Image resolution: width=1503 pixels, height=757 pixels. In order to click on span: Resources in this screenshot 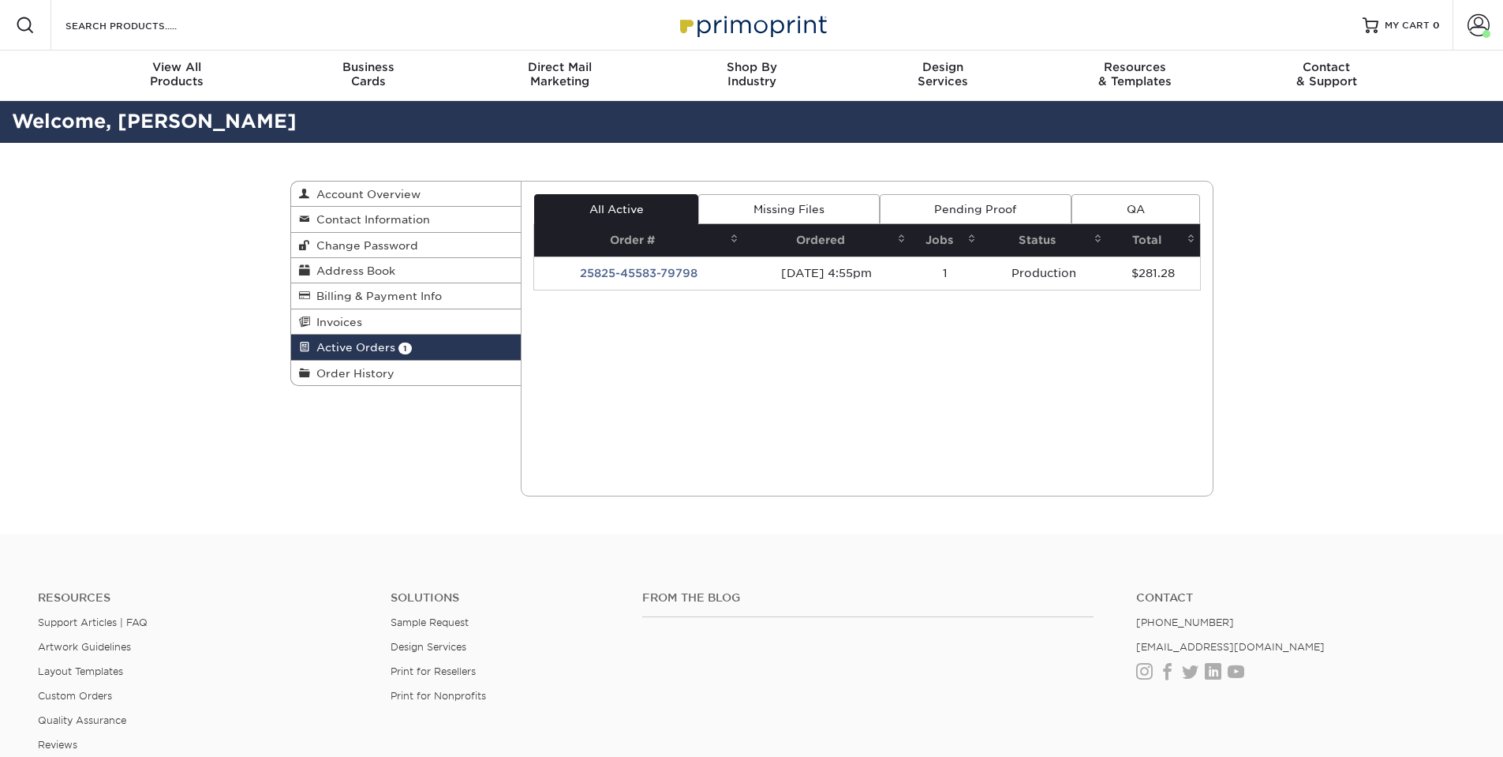, I will do `click(1135, 67)`.